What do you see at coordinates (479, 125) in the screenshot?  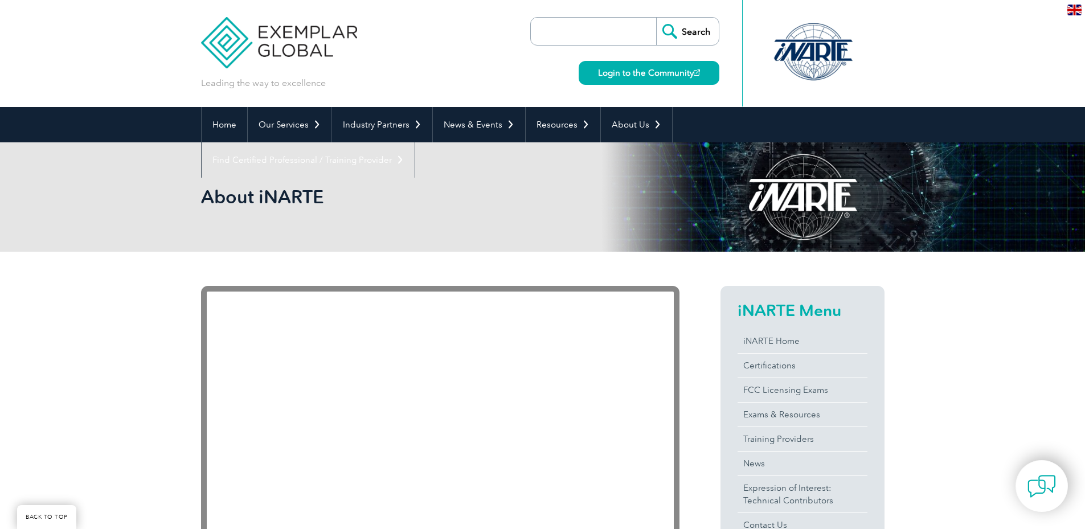 I see `a: News & Events` at bounding box center [479, 125].